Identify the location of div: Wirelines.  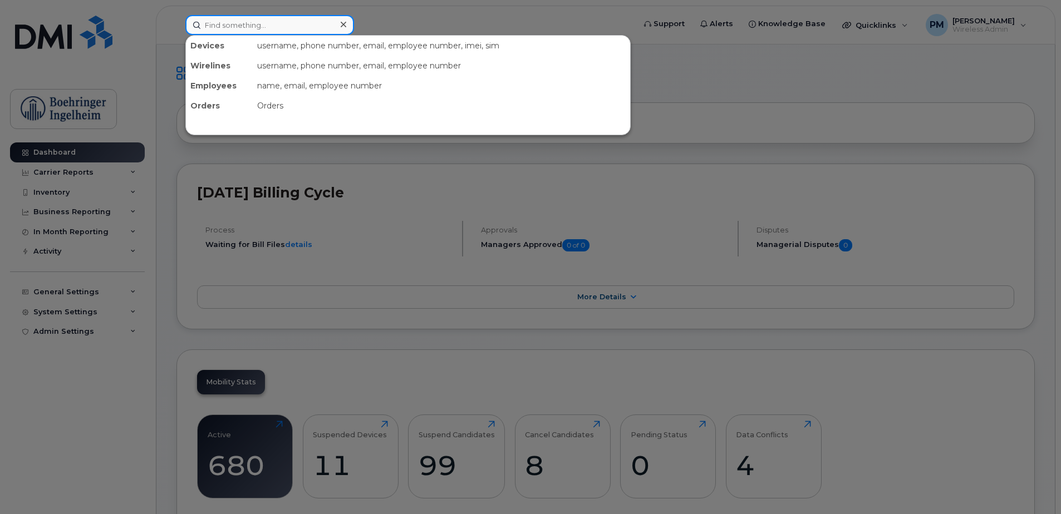
(219, 66).